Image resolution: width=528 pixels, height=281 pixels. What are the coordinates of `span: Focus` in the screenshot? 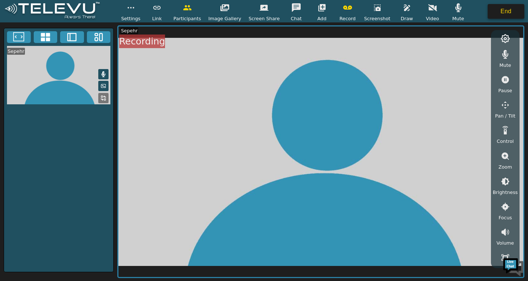 It's located at (506, 217).